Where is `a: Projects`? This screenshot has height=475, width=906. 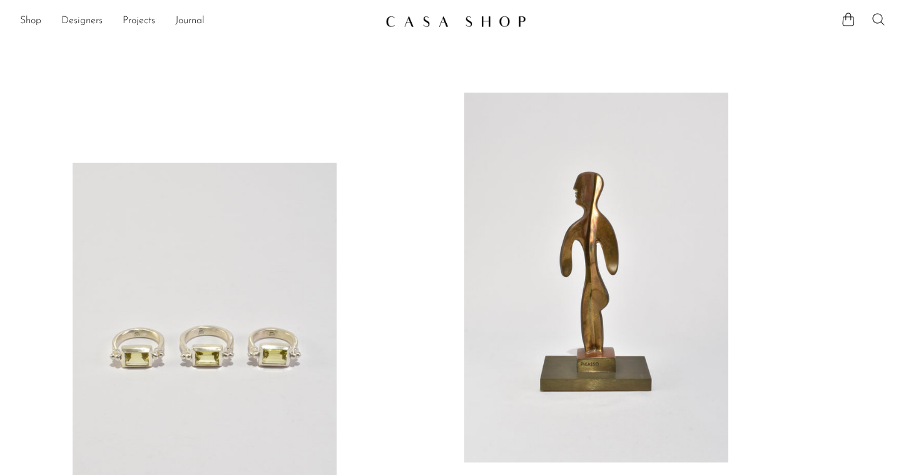
a: Projects is located at coordinates (139, 21).